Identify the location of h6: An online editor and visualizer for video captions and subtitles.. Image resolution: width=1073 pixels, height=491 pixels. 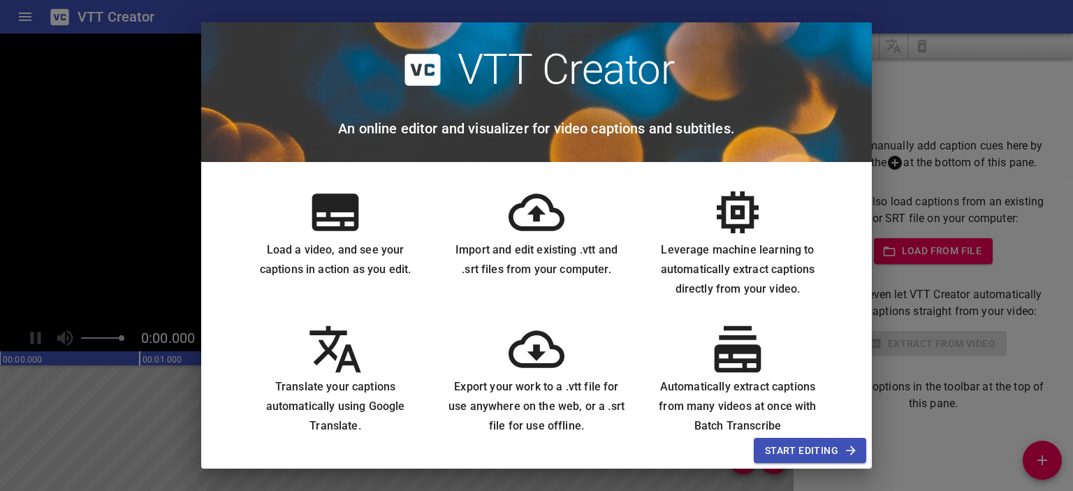
(536, 128).